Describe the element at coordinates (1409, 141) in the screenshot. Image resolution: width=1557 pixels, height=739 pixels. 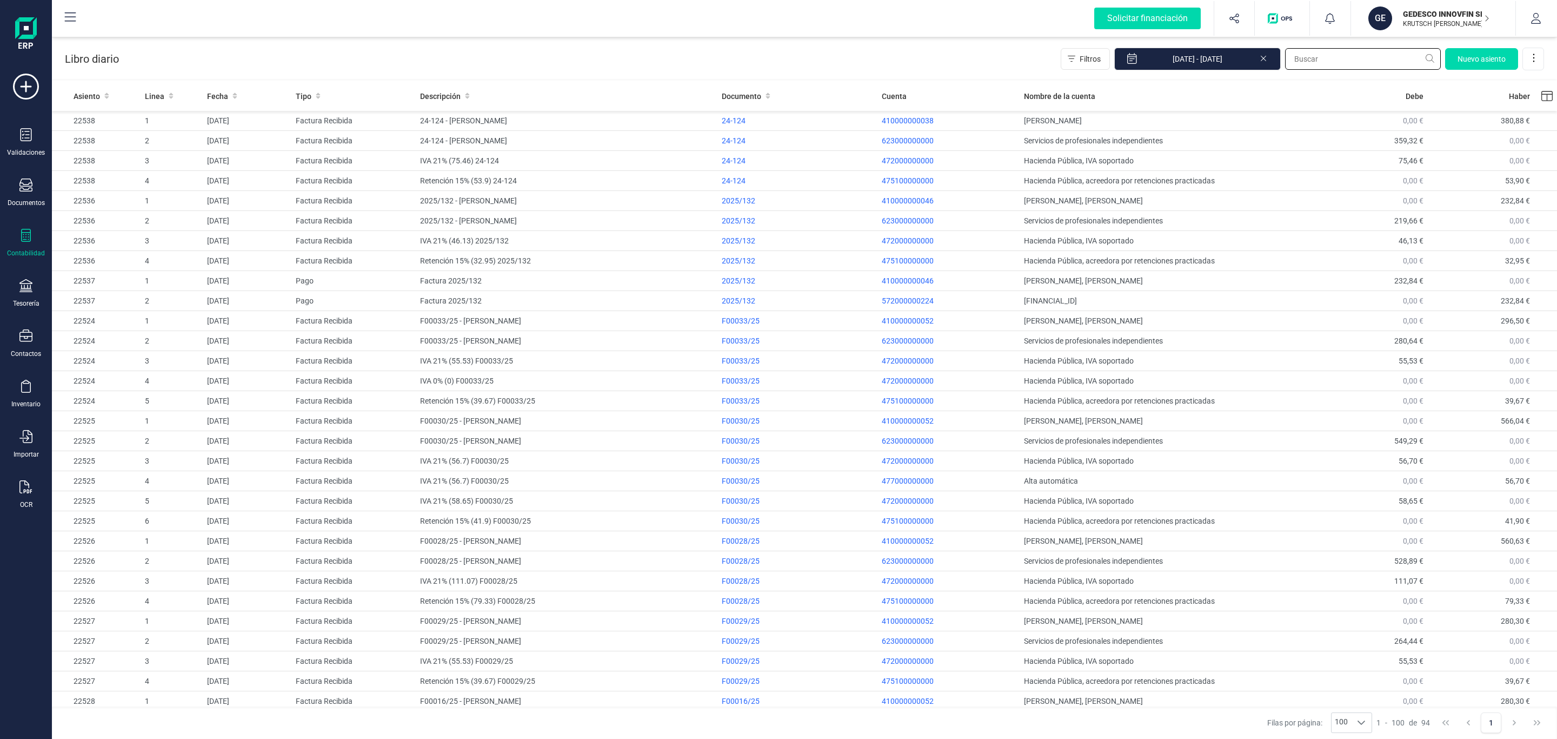
I see `span: 359,32 €` at that location.